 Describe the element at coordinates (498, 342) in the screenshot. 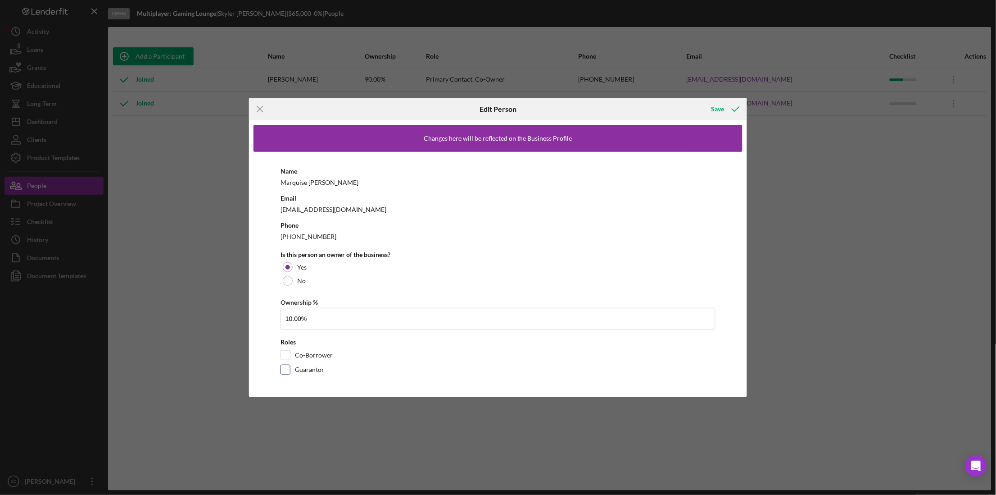

I see `div: Roles` at that location.